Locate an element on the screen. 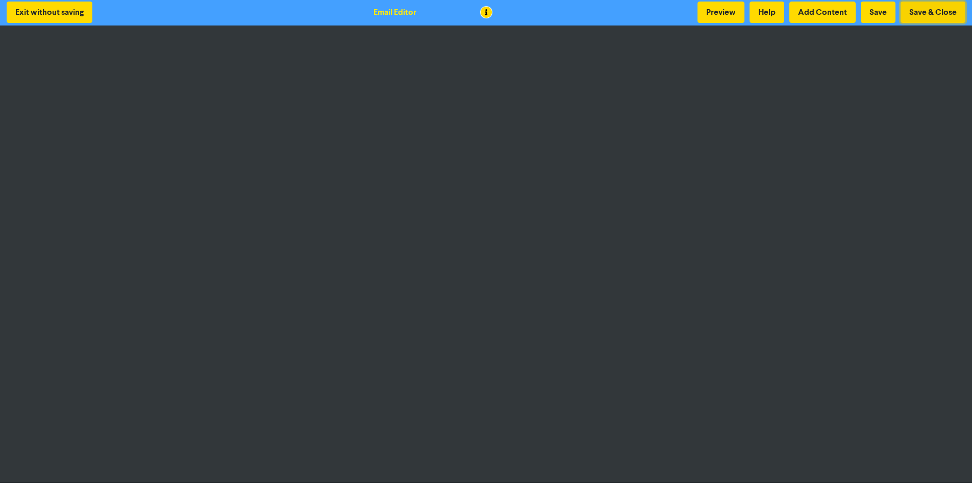  button: Exit without saving is located at coordinates (50, 12).